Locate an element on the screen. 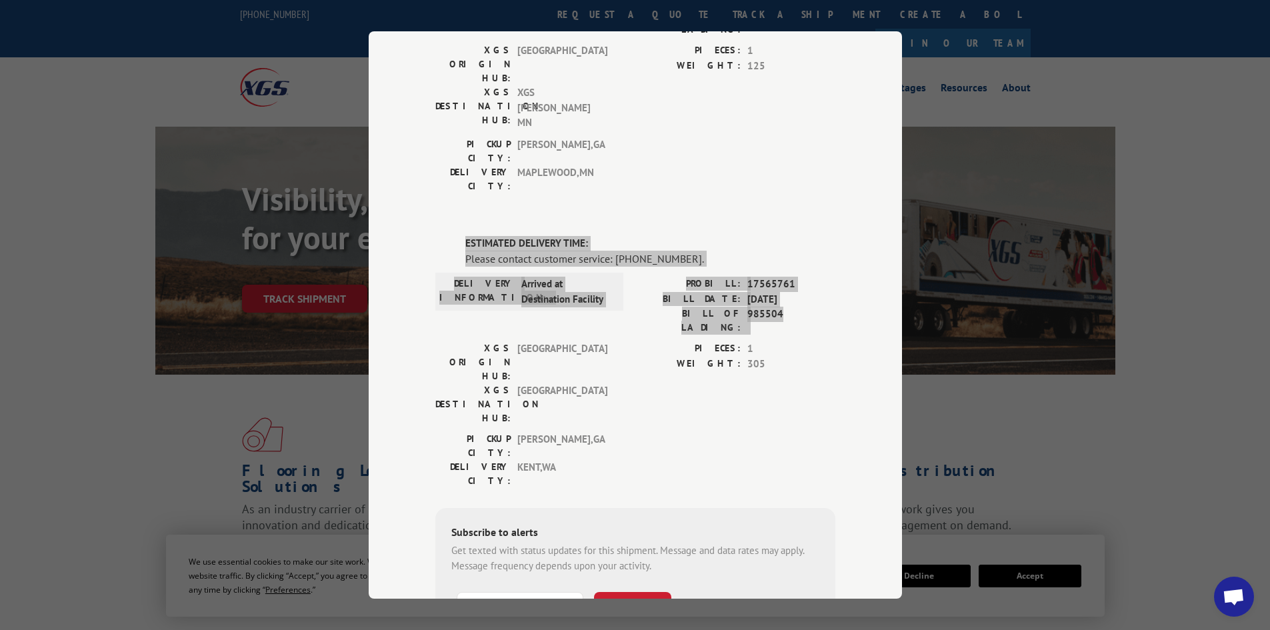 This screenshot has height=630, width=1270. span: 985504 is located at coordinates (792, 321).